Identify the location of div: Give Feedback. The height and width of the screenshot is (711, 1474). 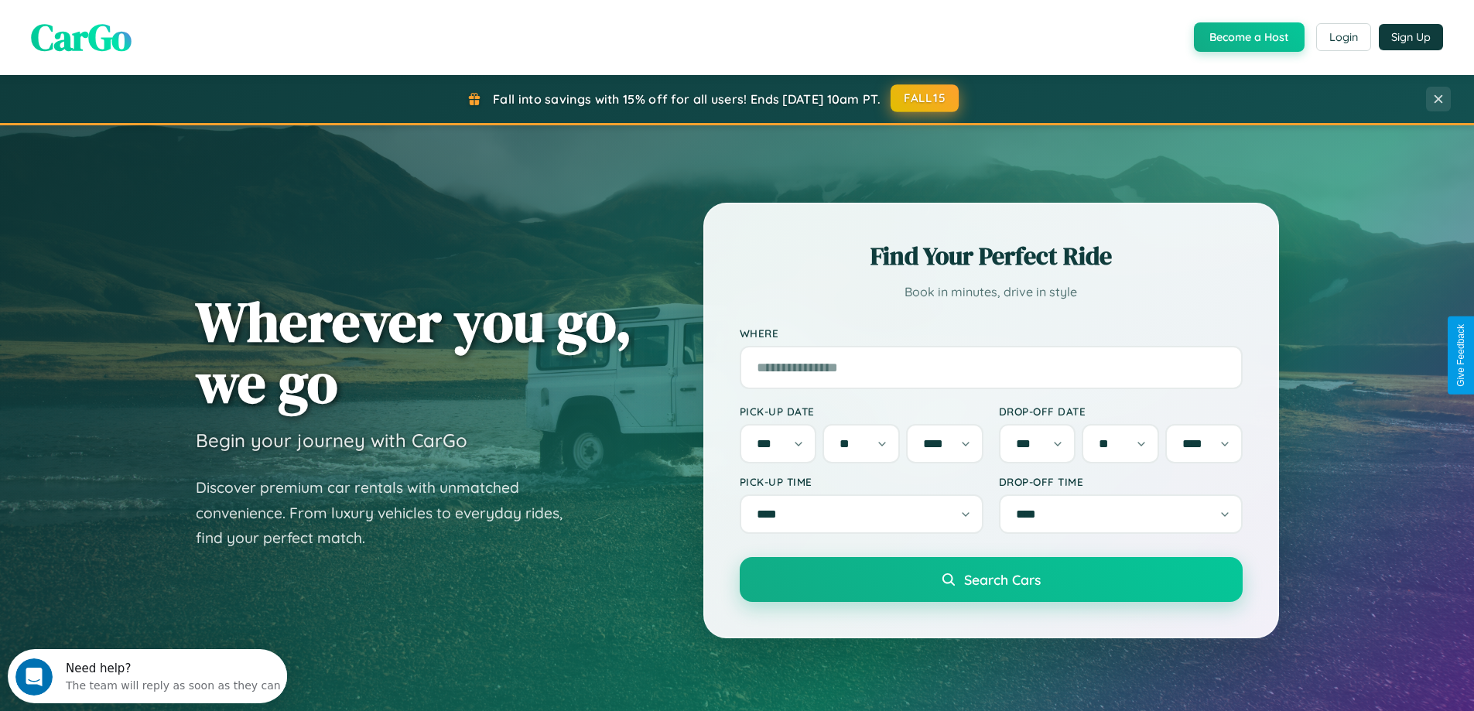
(1461, 355).